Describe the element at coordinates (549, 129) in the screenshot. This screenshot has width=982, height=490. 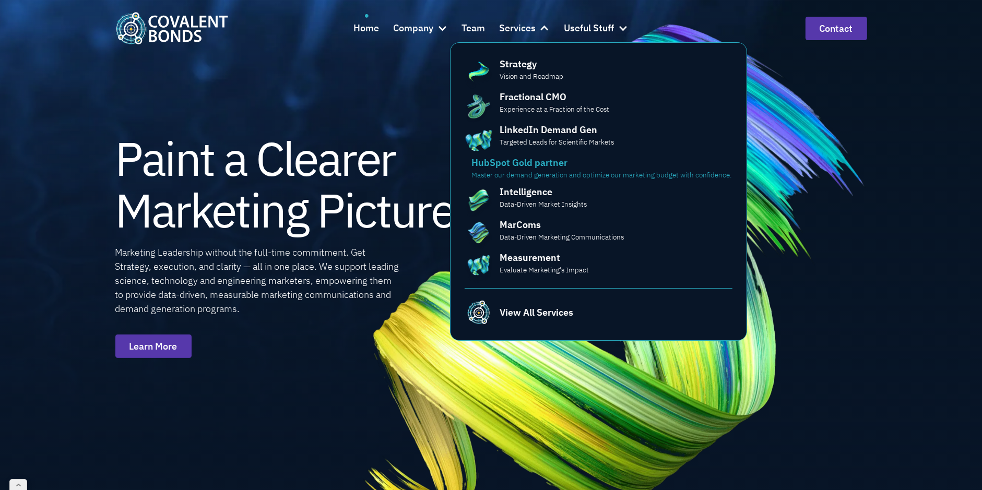
I see `div: LinkedIn Demand Gen` at that location.